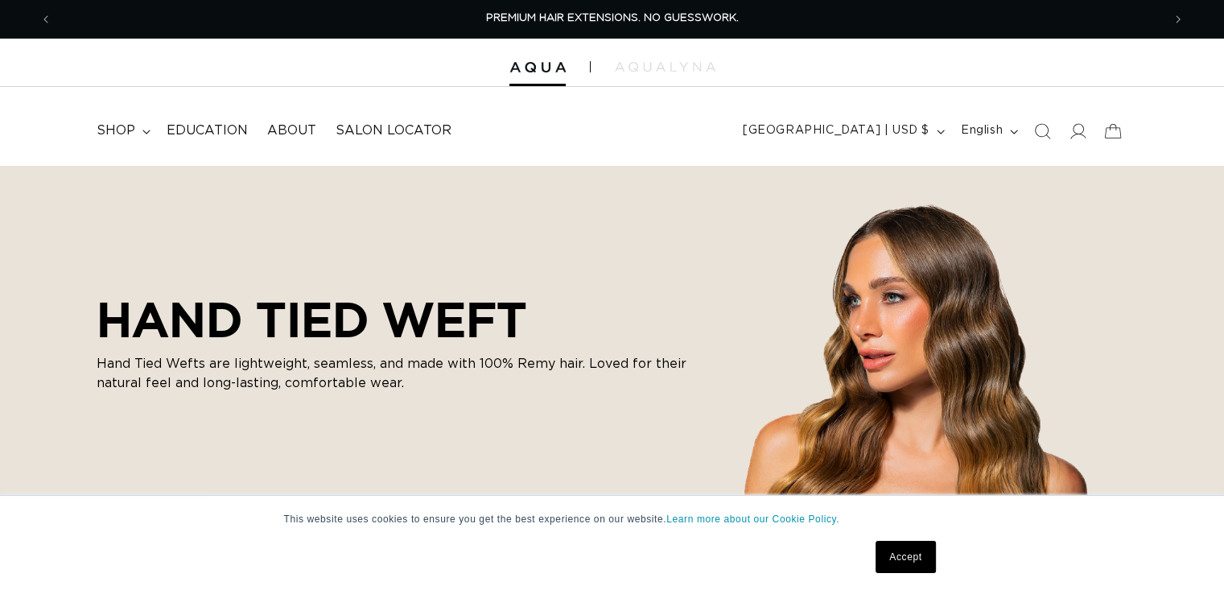 This screenshot has width=1224, height=594. I want to click on span: Education, so click(207, 130).